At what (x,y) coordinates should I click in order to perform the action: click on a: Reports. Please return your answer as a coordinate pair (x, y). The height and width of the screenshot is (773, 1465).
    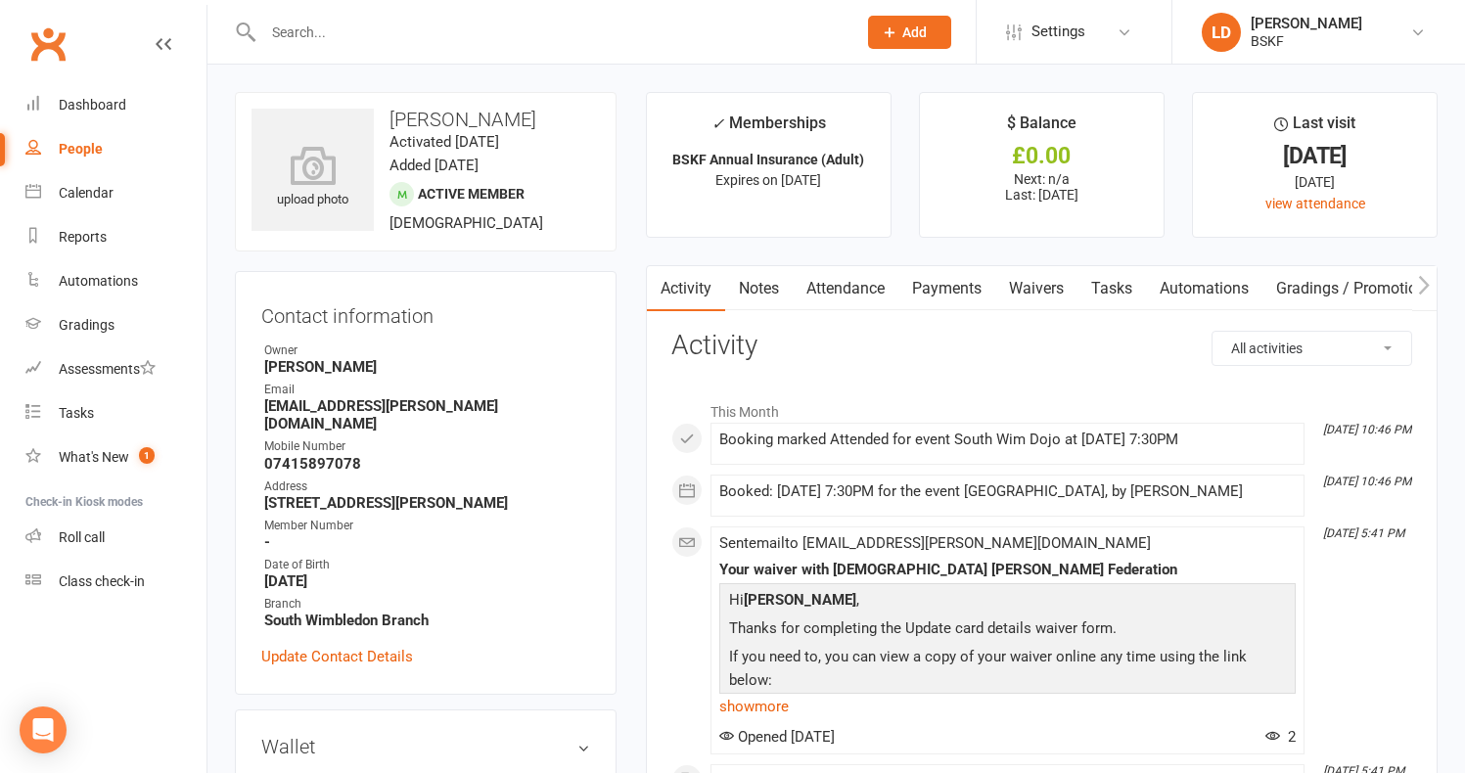
    Looking at the image, I should click on (115, 237).